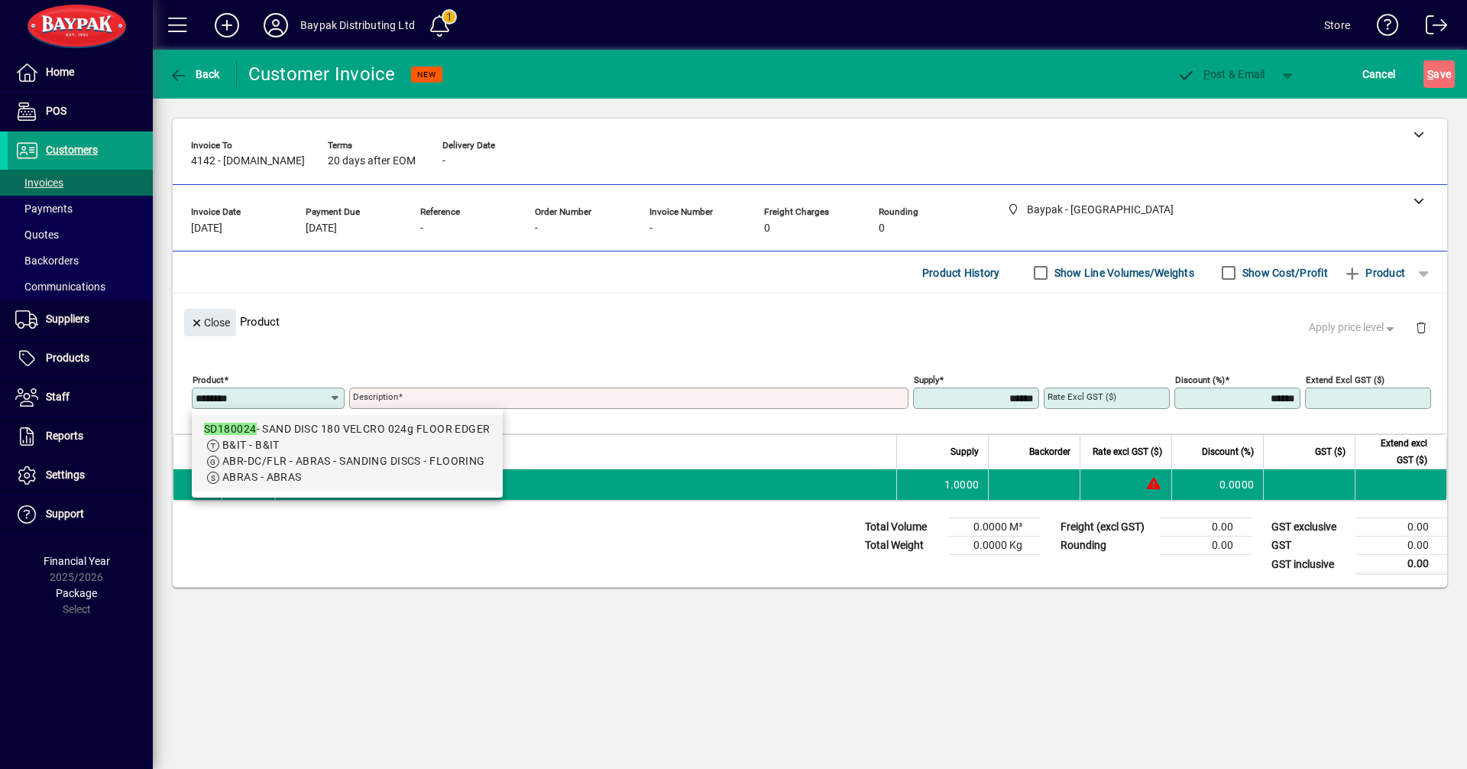 The width and height of the screenshot is (1467, 769). I want to click on span: Products, so click(67, 358).